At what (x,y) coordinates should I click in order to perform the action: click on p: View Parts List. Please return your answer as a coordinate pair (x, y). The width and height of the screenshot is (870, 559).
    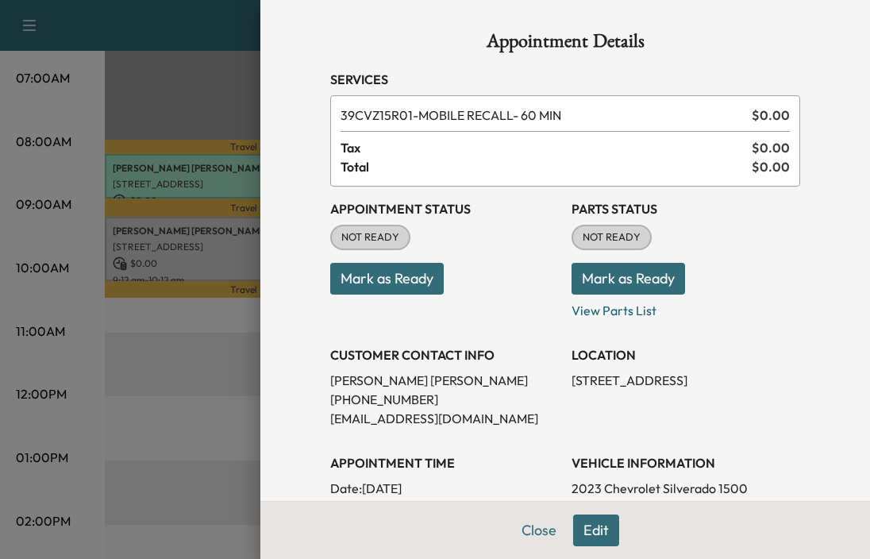
    Looking at the image, I should click on (686, 307).